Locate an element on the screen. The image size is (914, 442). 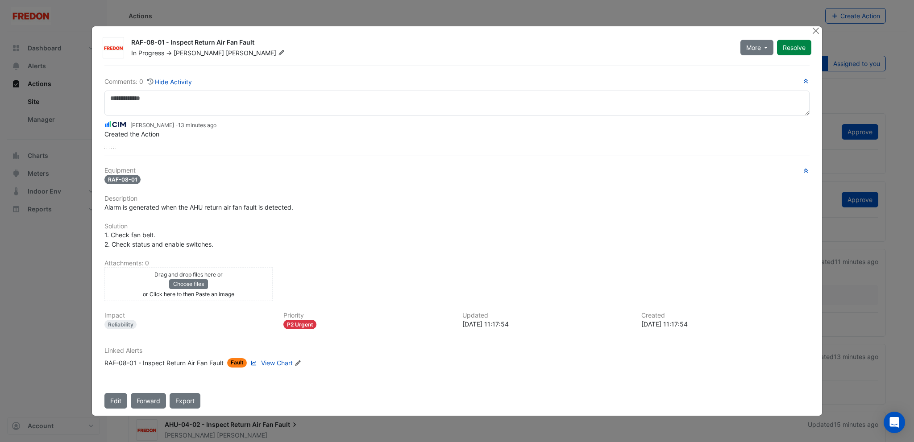
span: View Chart is located at coordinates (277, 363).